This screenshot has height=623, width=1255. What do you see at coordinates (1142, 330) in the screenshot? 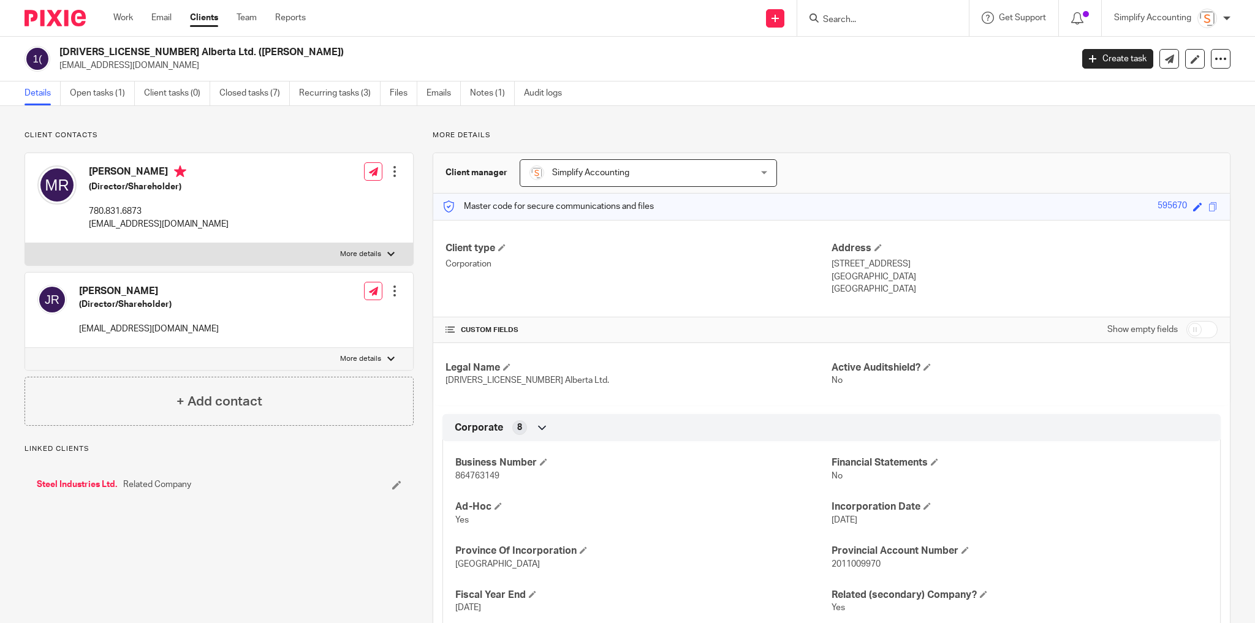
I see `label: Show empty fields` at bounding box center [1142, 330].